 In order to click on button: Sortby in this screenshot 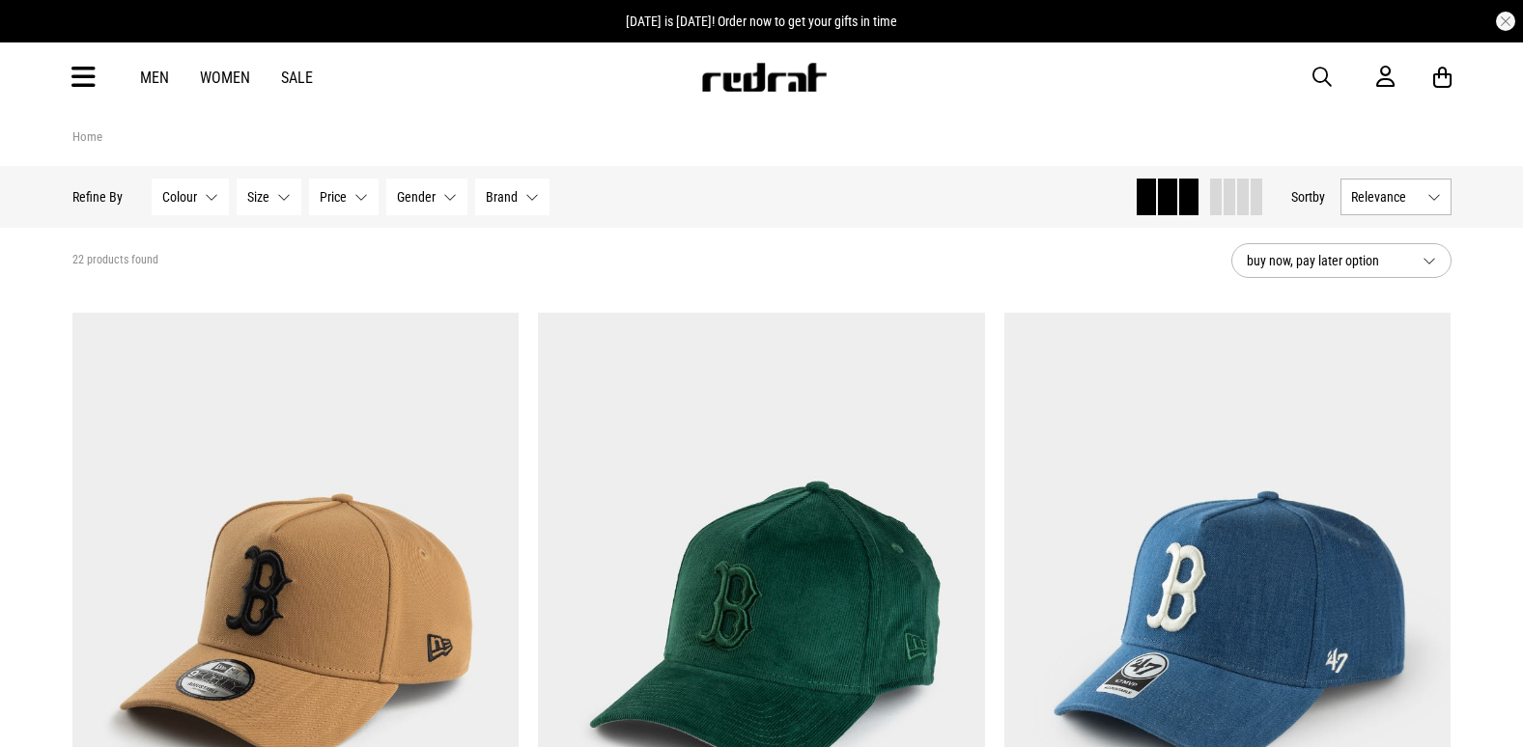, I will do `click(1308, 197)`.